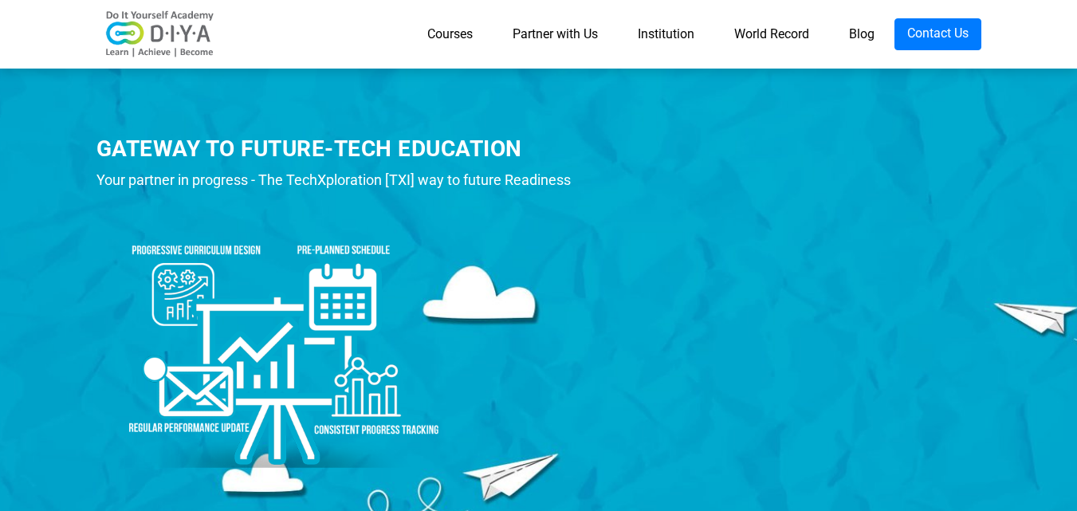  I want to click on a: Partner with Us, so click(555, 34).